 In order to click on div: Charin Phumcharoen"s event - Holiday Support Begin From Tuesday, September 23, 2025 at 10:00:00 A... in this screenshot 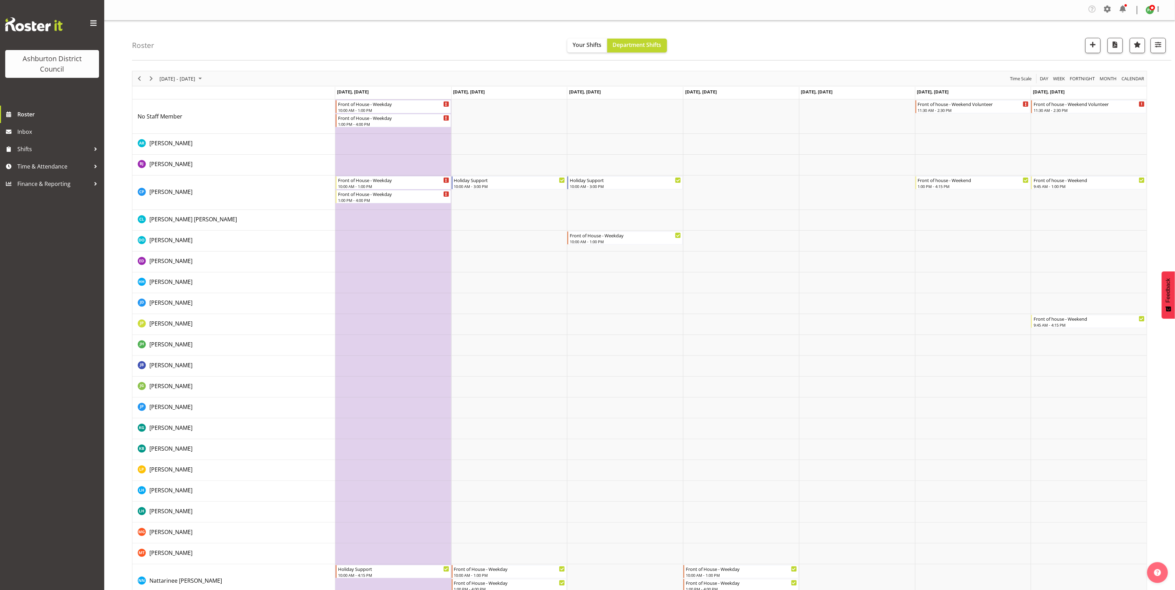, I will do `click(510, 183)`.